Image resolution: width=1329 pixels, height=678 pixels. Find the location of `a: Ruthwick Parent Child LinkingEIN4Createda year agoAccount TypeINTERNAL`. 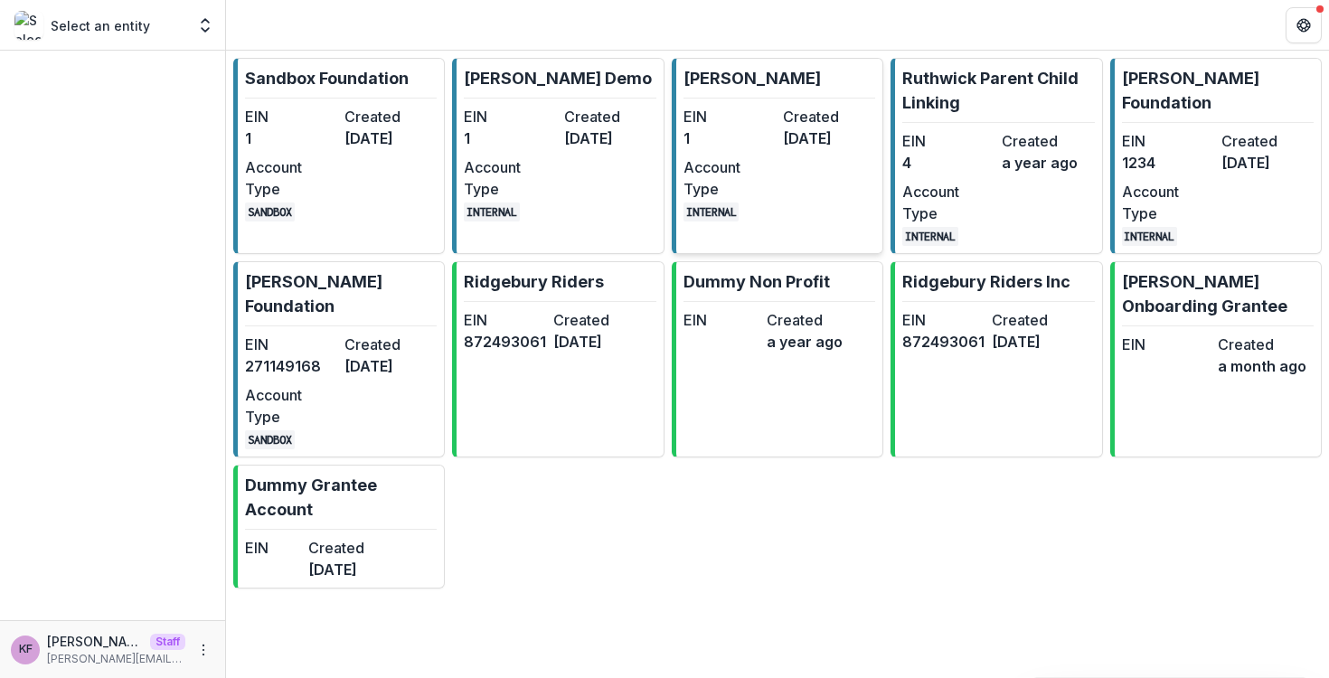

a: Ruthwick Parent Child LinkingEIN4Createda year agoAccount TypeINTERNAL is located at coordinates (996, 155).